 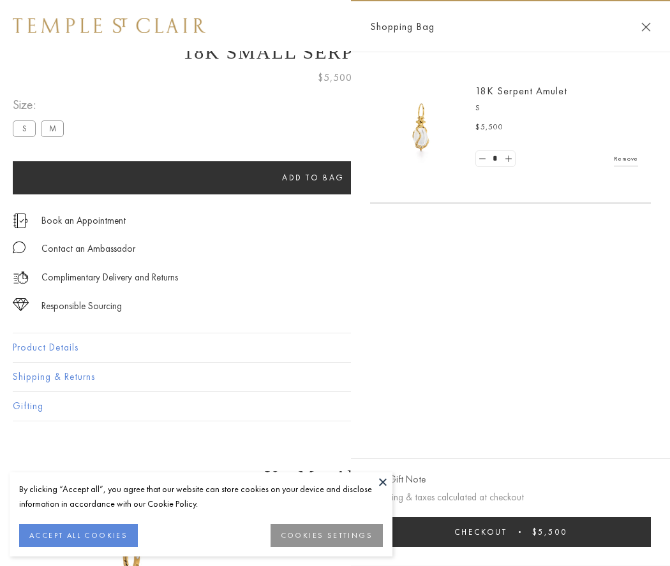 What do you see at coordinates (41, 105) in the screenshot?
I see `span: Size:` at bounding box center [41, 105].